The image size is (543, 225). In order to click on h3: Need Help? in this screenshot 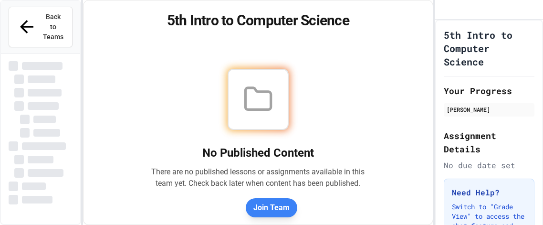, I will do `click(489, 192)`.